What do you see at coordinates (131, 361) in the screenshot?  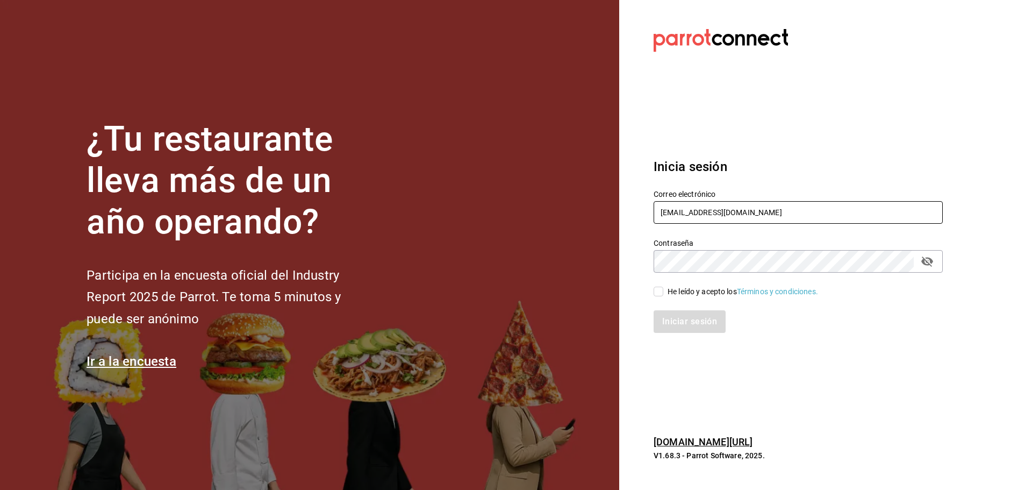 I see `a: Ir a la encuesta` at bounding box center [131, 361].